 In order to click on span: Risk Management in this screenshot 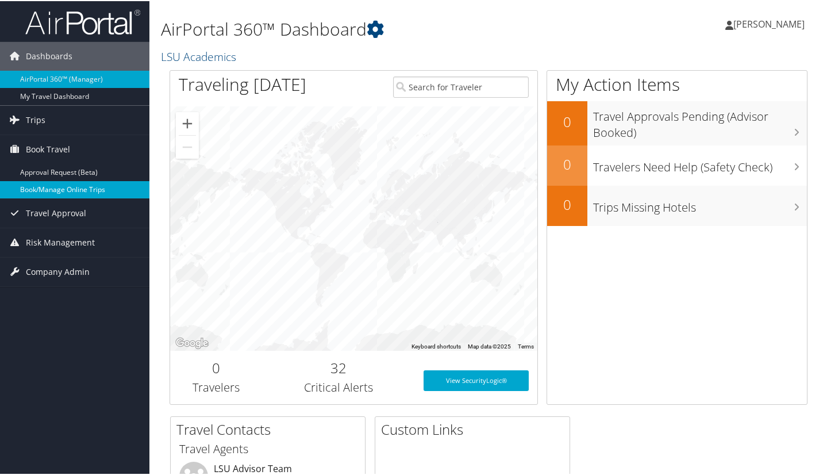, I will do `click(60, 241)`.